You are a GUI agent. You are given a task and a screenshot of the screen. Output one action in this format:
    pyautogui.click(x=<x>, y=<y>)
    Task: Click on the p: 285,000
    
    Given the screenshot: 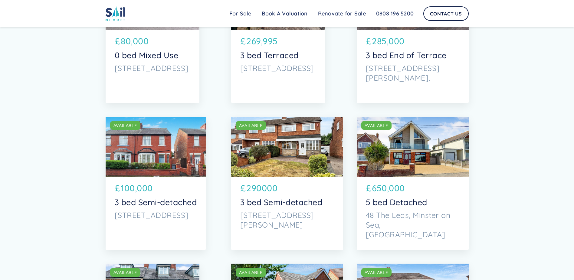 What is the action you would take?
    pyautogui.click(x=388, y=41)
    